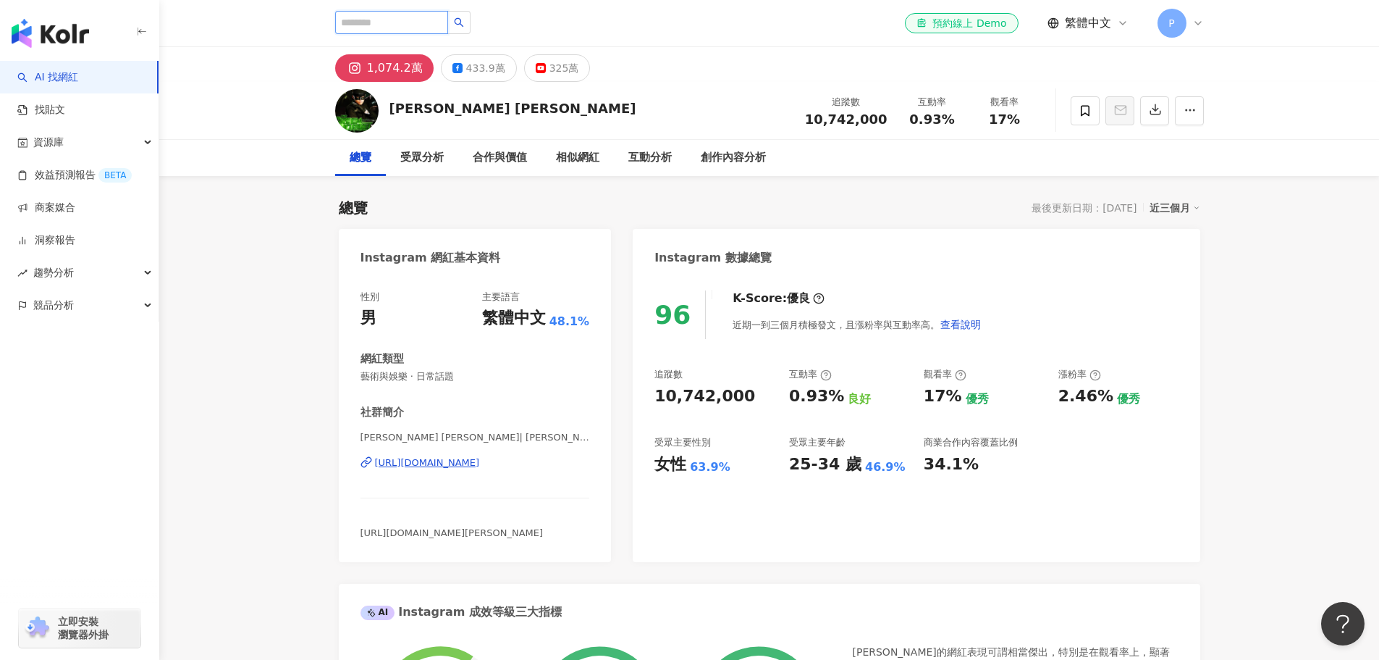  What do you see at coordinates (1080, 374) in the screenshot?
I see `div: 漲粉率` at bounding box center [1080, 374].